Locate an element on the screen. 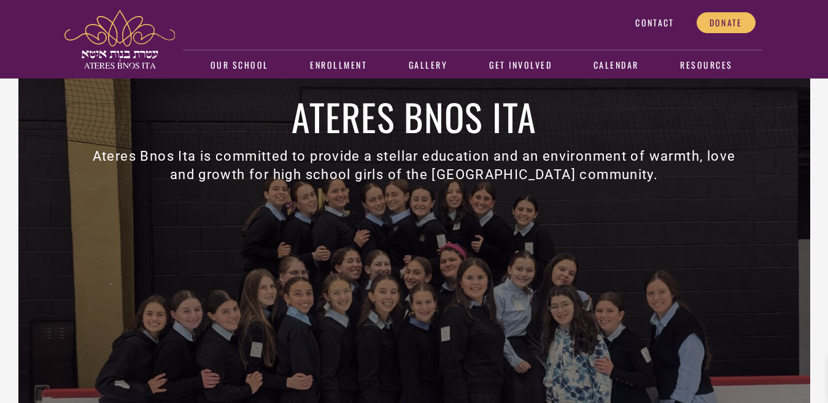  a: Our School is located at coordinates (239, 66).